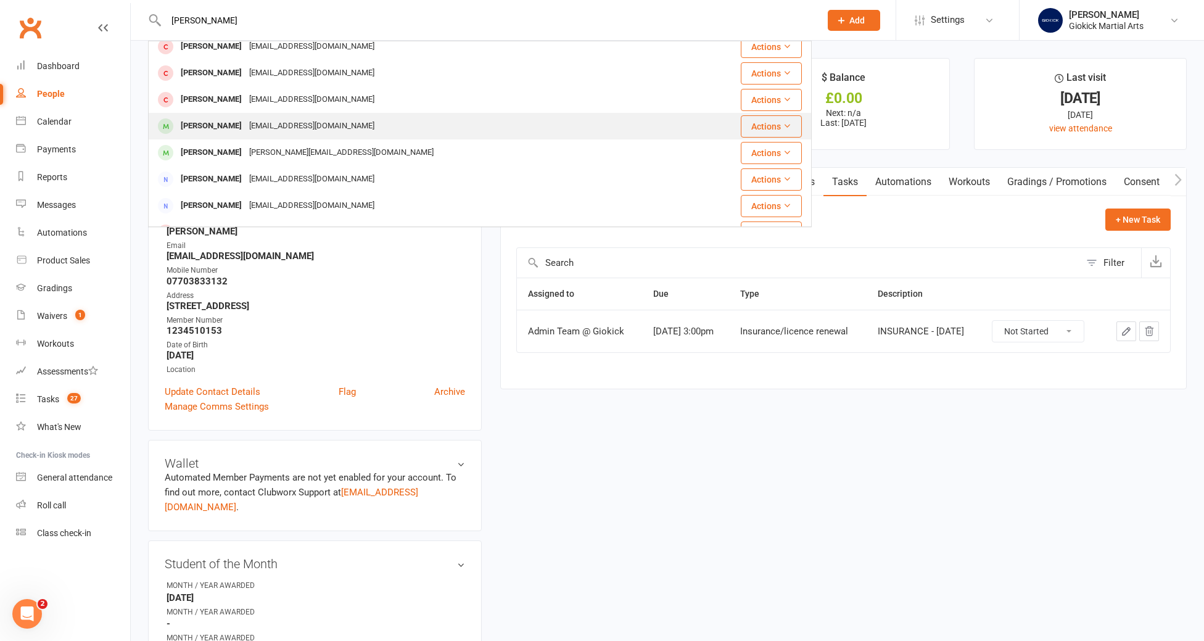 Image resolution: width=1204 pixels, height=641 pixels. What do you see at coordinates (316, 245) in the screenshot?
I see `div: Email` at bounding box center [316, 245].